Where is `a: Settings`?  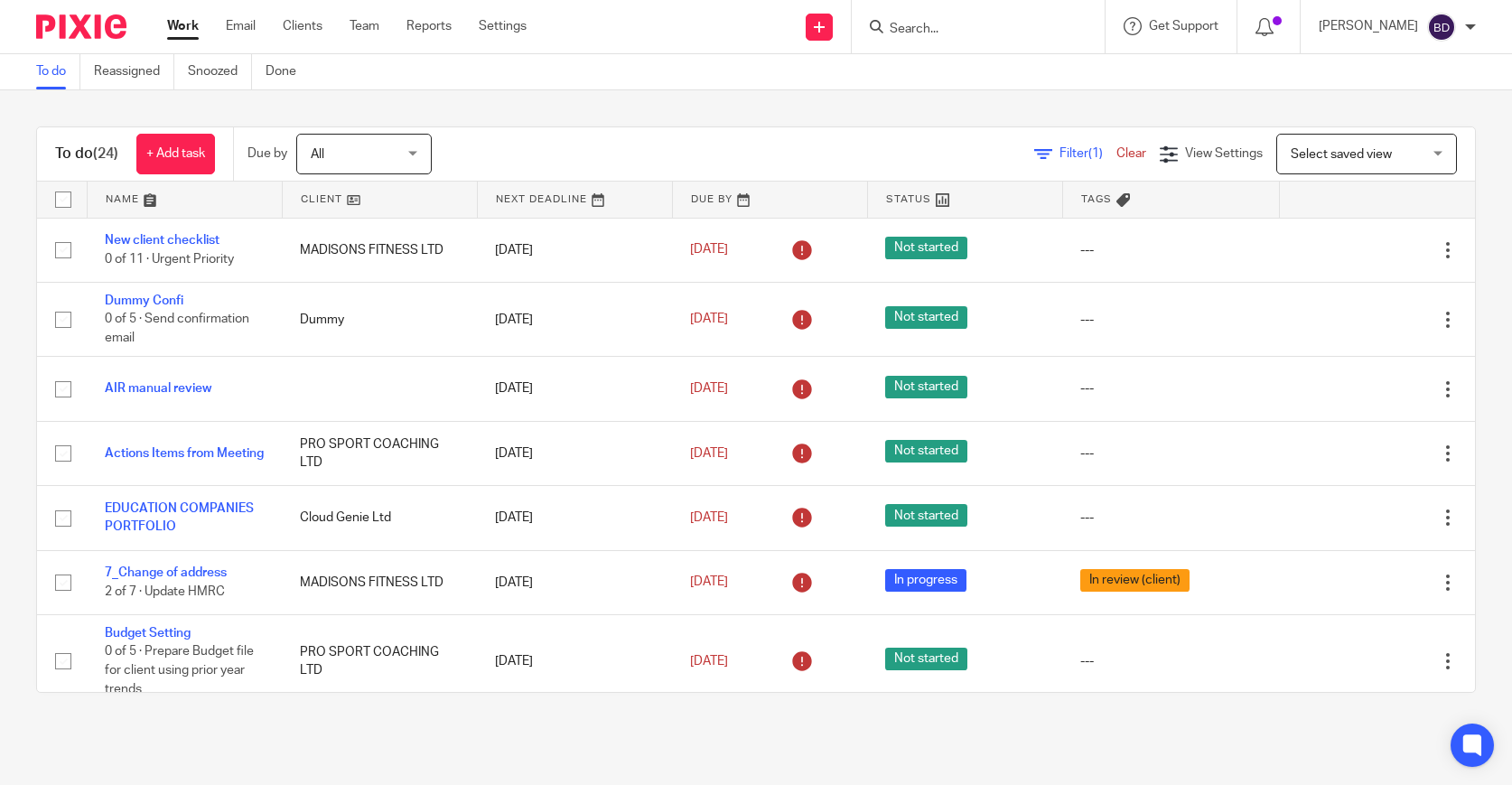 a: Settings is located at coordinates (502, 26).